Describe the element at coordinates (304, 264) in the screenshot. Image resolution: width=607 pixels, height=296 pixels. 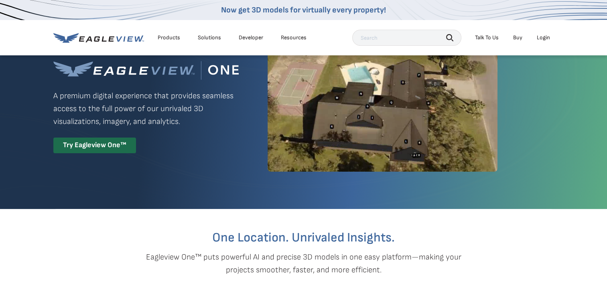
I see `p: Eagleview One™ puts powerful AI and precise 3D models in one easy platform—making your projects s...` at that location.